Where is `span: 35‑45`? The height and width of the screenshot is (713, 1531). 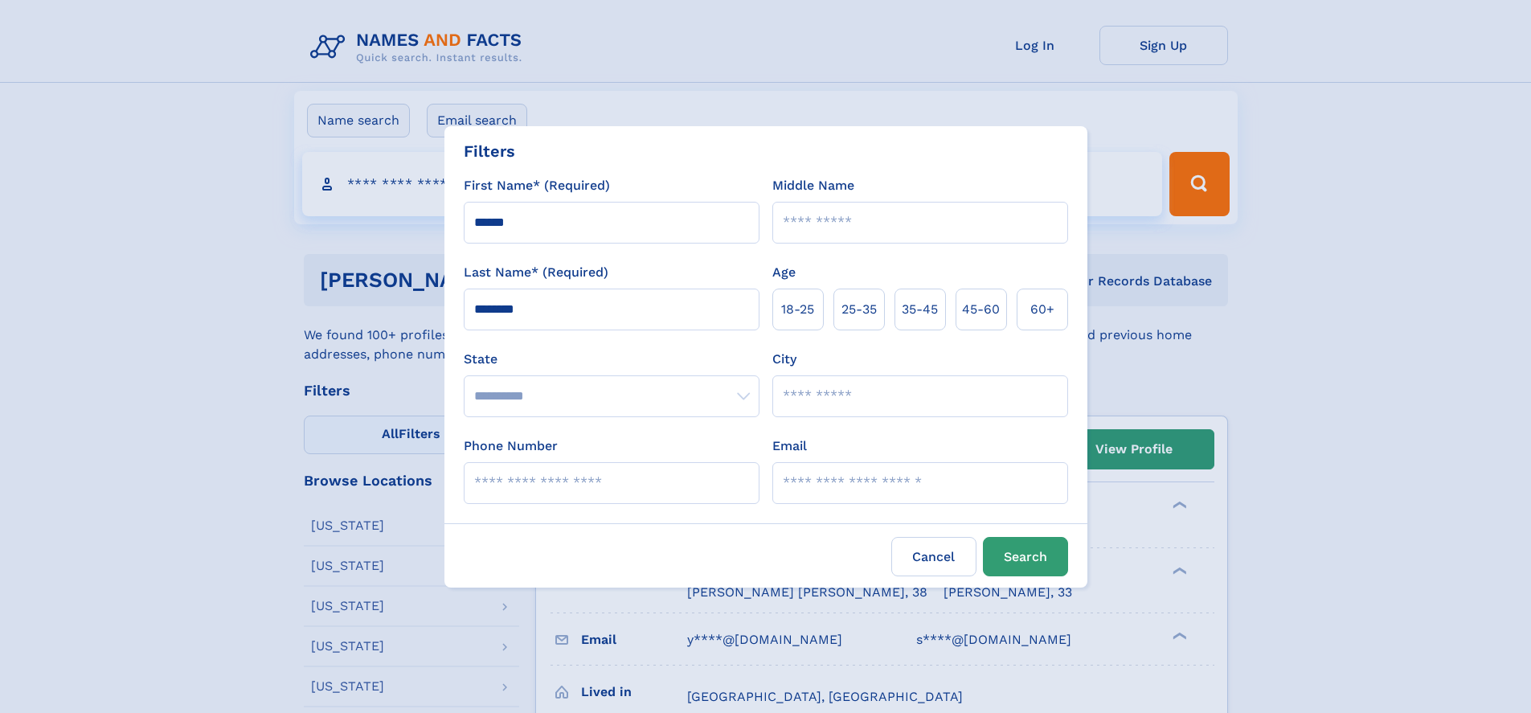 span: 35‑45 is located at coordinates (920, 310).